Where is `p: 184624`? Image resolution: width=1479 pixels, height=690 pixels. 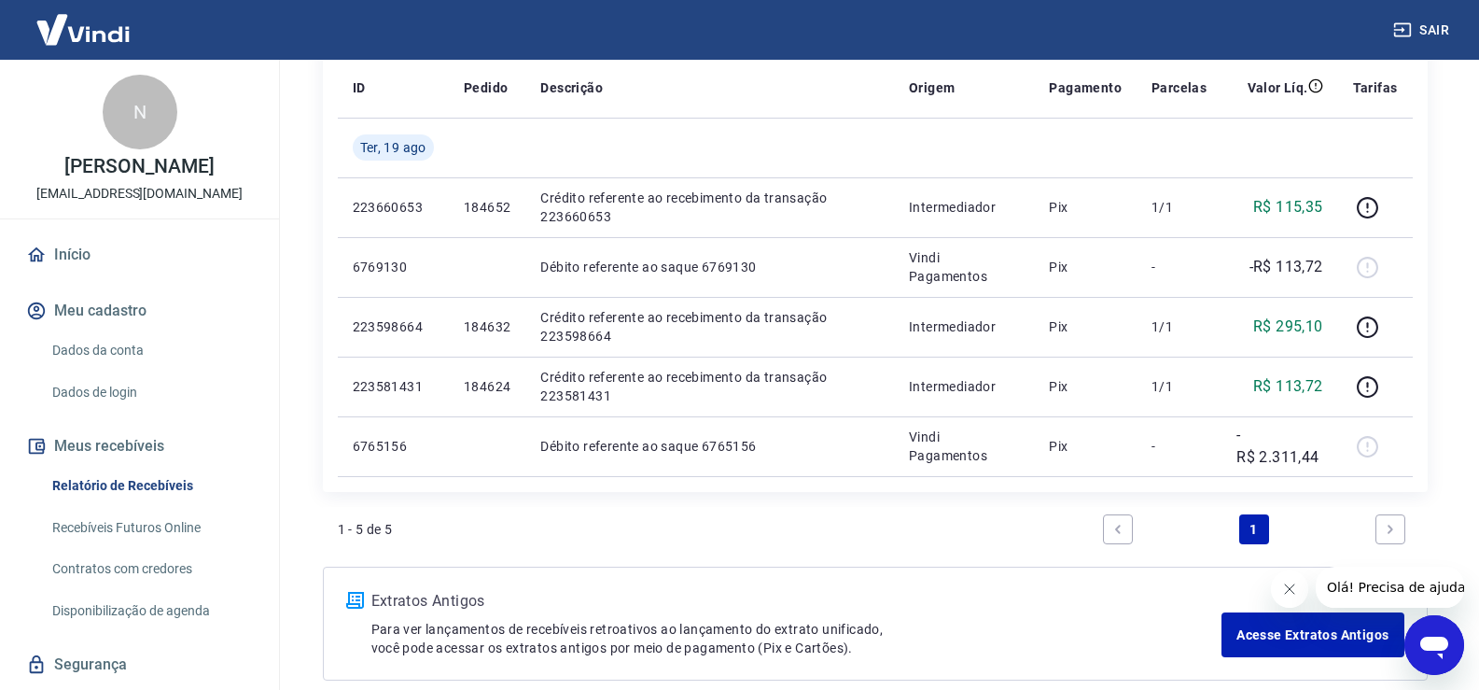
p: 184624 is located at coordinates (487, 386).